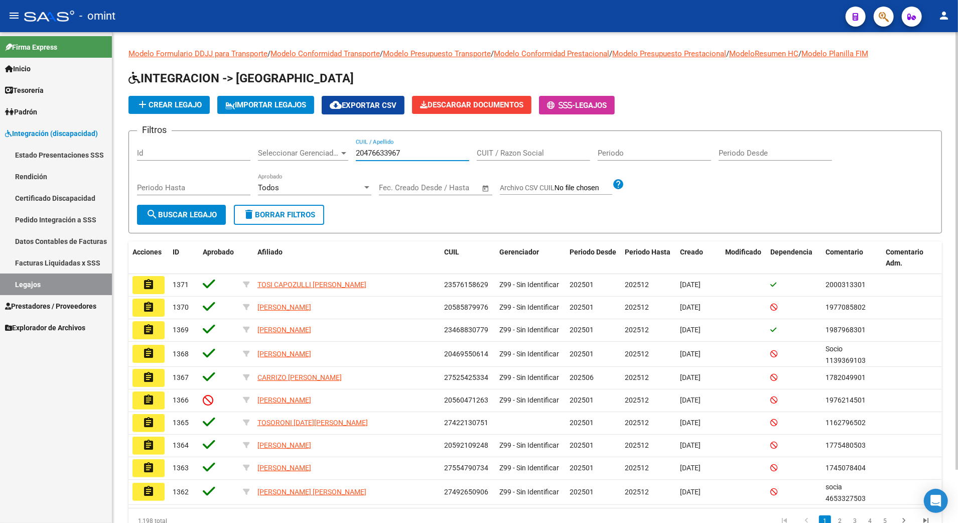  What do you see at coordinates (198, 54) in the screenshot?
I see `a: Modelo Formulario DDJJ para Transporte` at bounding box center [198, 54].